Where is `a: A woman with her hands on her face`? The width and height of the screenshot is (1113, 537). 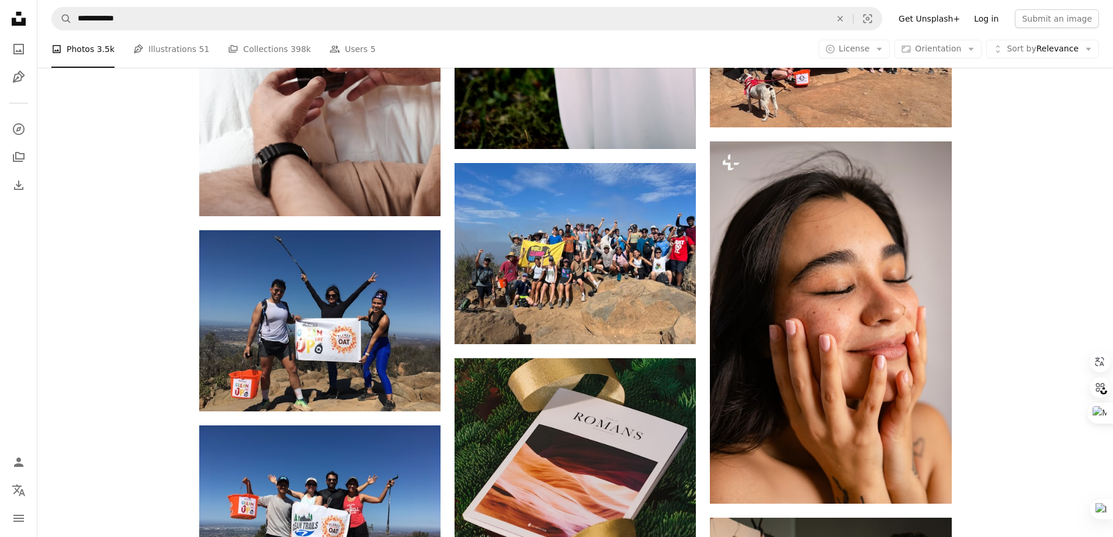 a: A woman with her hands on her face is located at coordinates (830, 322).